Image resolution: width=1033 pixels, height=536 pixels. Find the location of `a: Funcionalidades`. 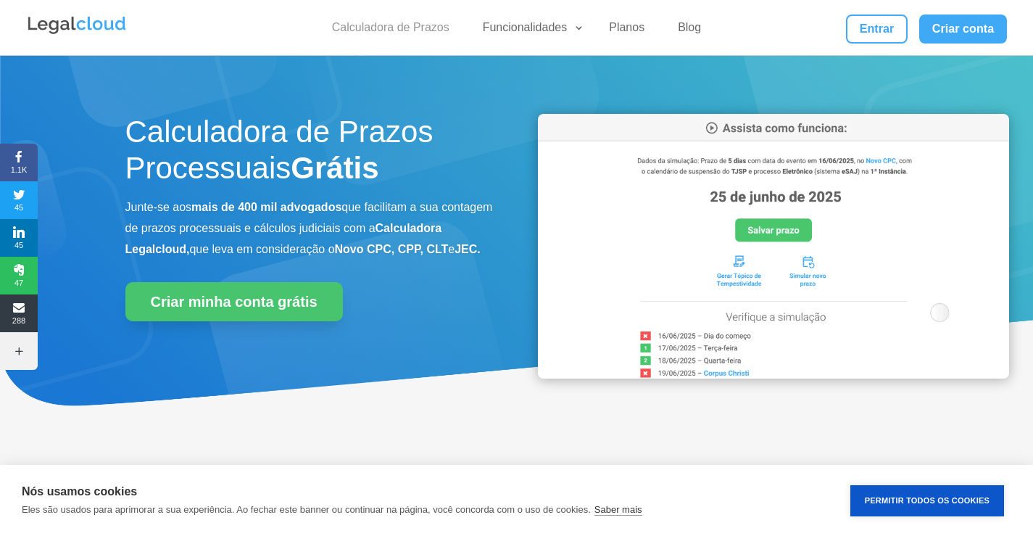

a: Funcionalidades is located at coordinates (529, 30).